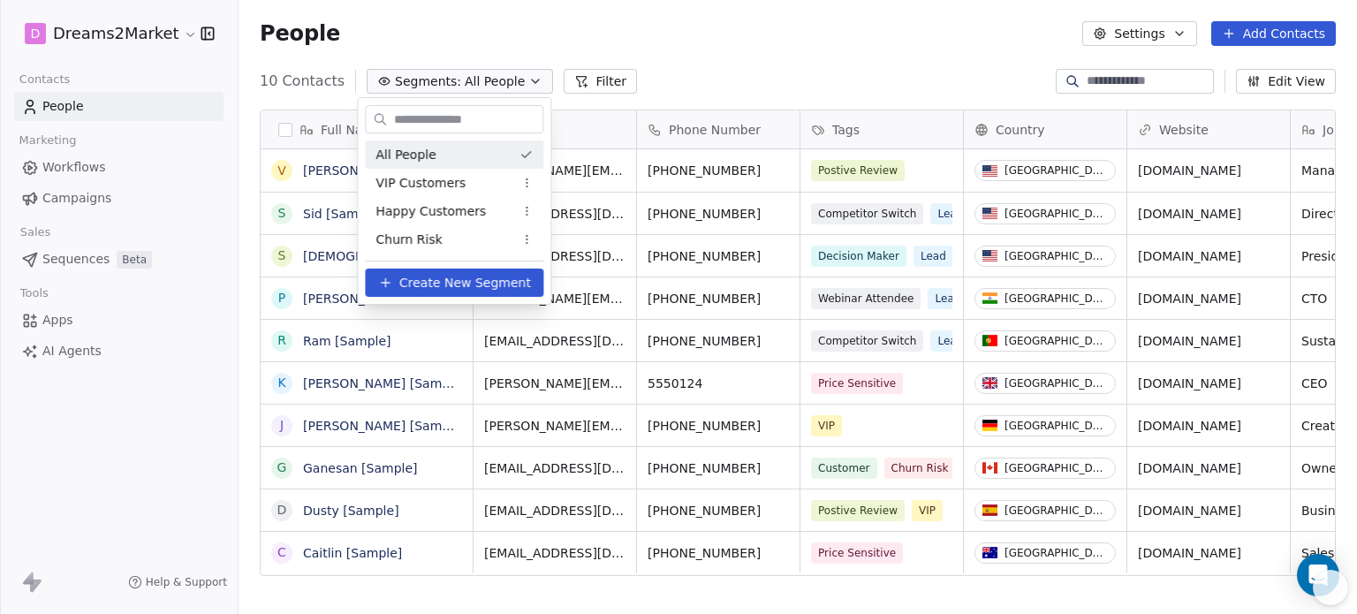  What do you see at coordinates (408, 239) in the screenshot?
I see `span: Churn Risk` at bounding box center [408, 239].